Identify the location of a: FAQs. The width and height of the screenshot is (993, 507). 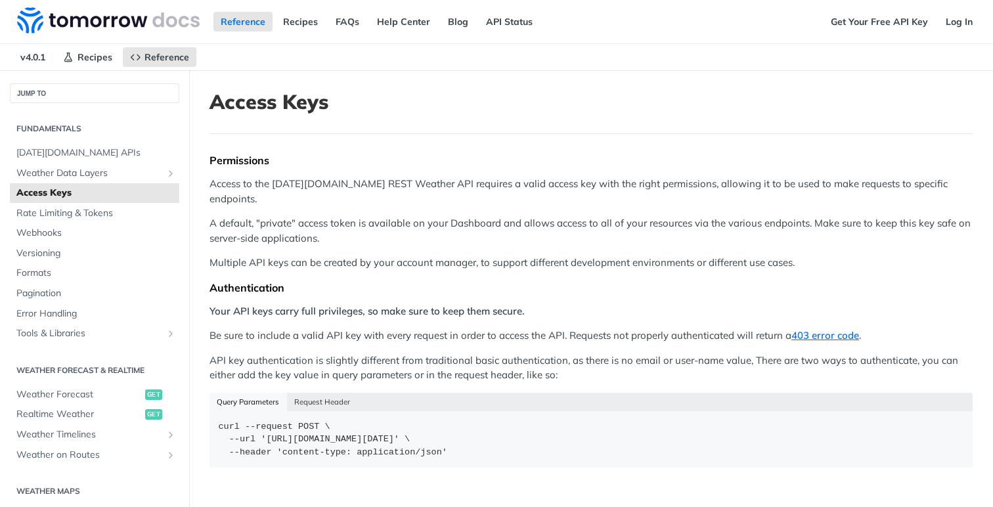
(348, 22).